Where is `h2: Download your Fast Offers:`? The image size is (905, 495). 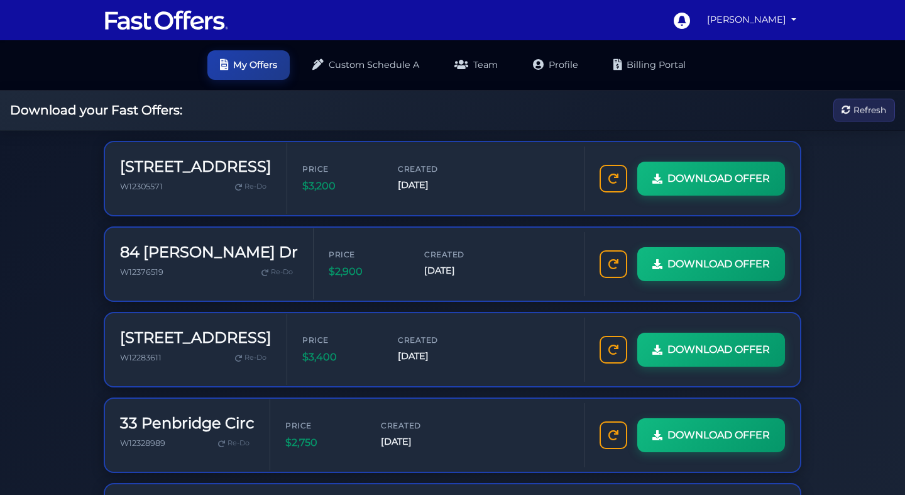 h2: Download your Fast Offers: is located at coordinates (96, 110).